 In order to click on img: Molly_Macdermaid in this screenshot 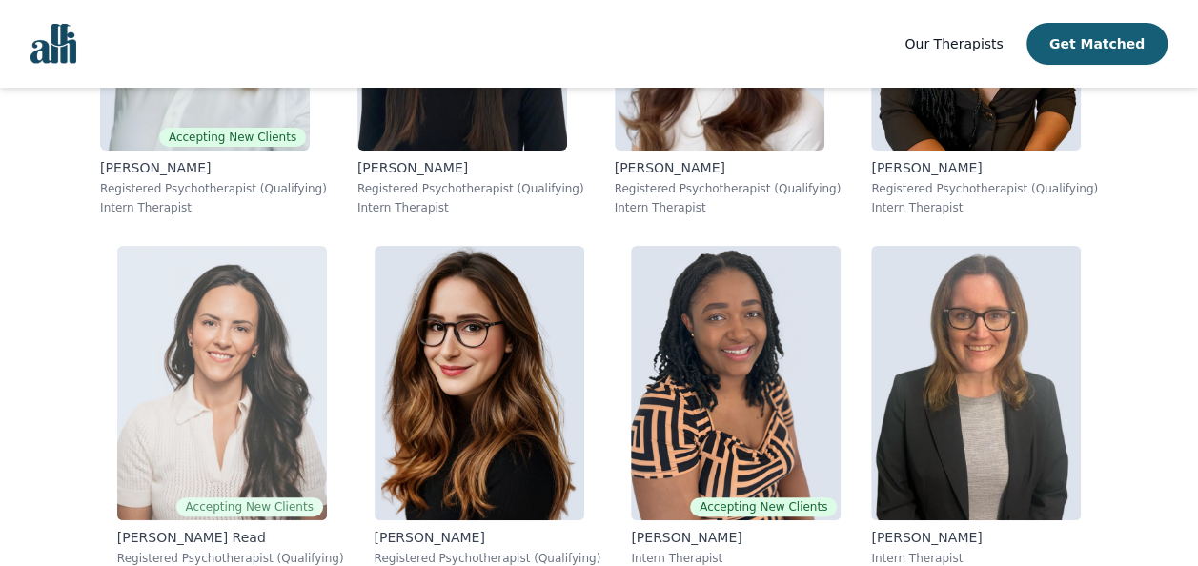, I will do `click(976, 383)`.